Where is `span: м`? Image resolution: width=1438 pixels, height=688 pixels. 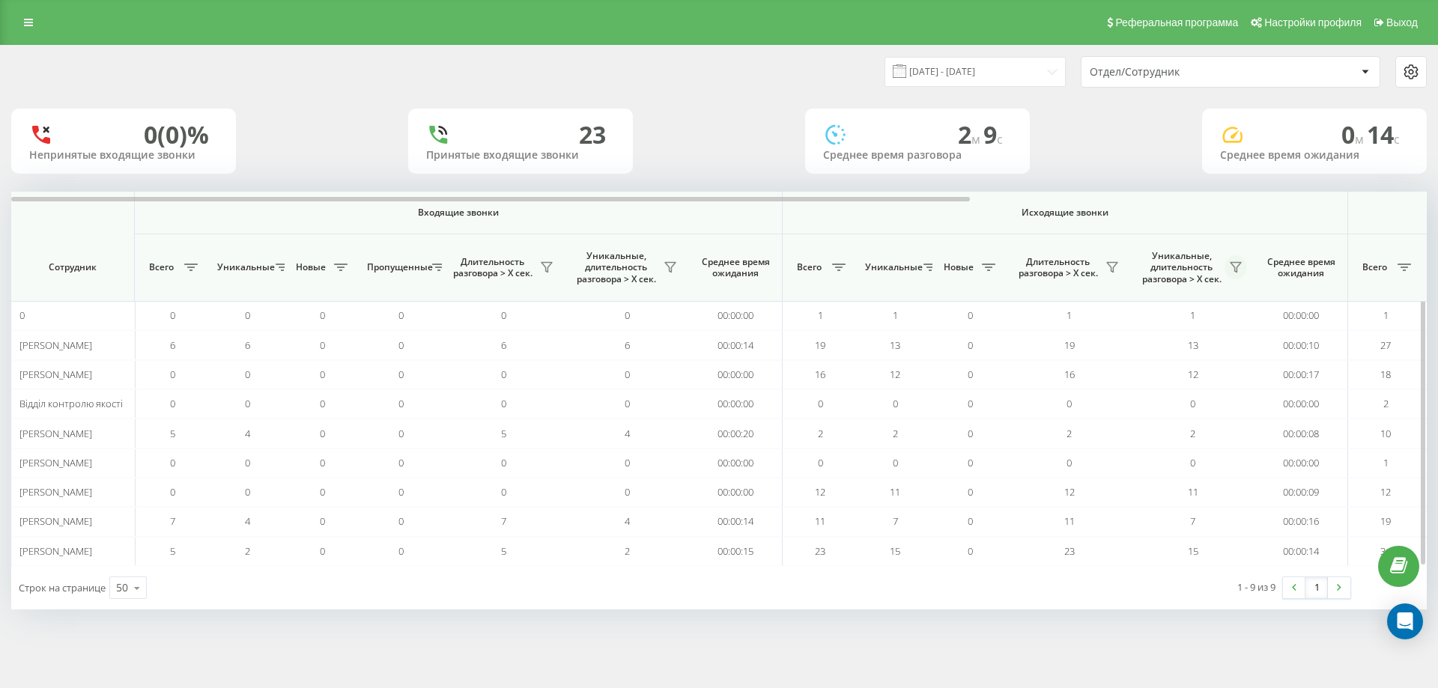 span: м is located at coordinates (1361, 139).